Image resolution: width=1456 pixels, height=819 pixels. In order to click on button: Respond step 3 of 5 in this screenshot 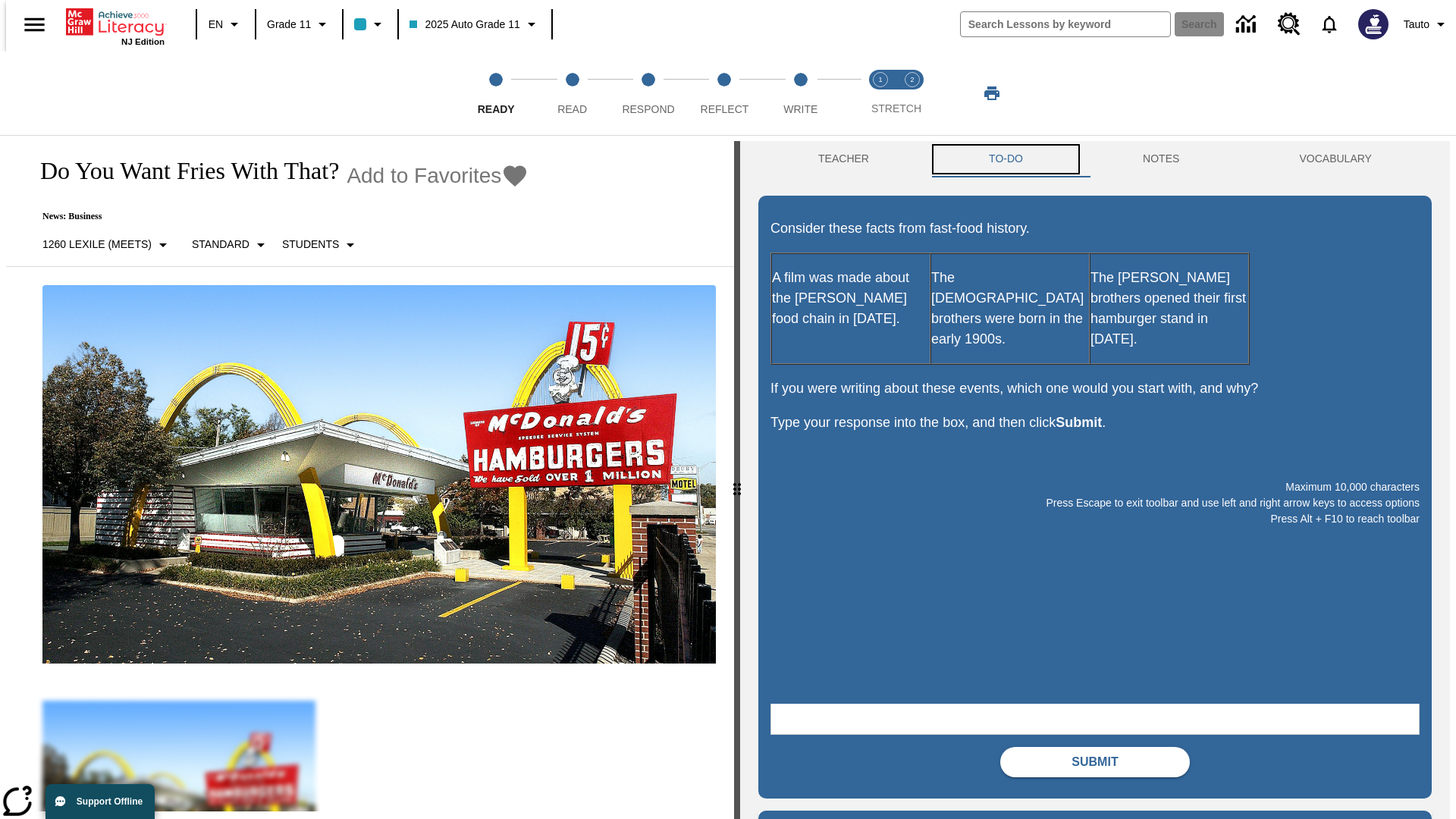, I will do `click(648, 93)`.